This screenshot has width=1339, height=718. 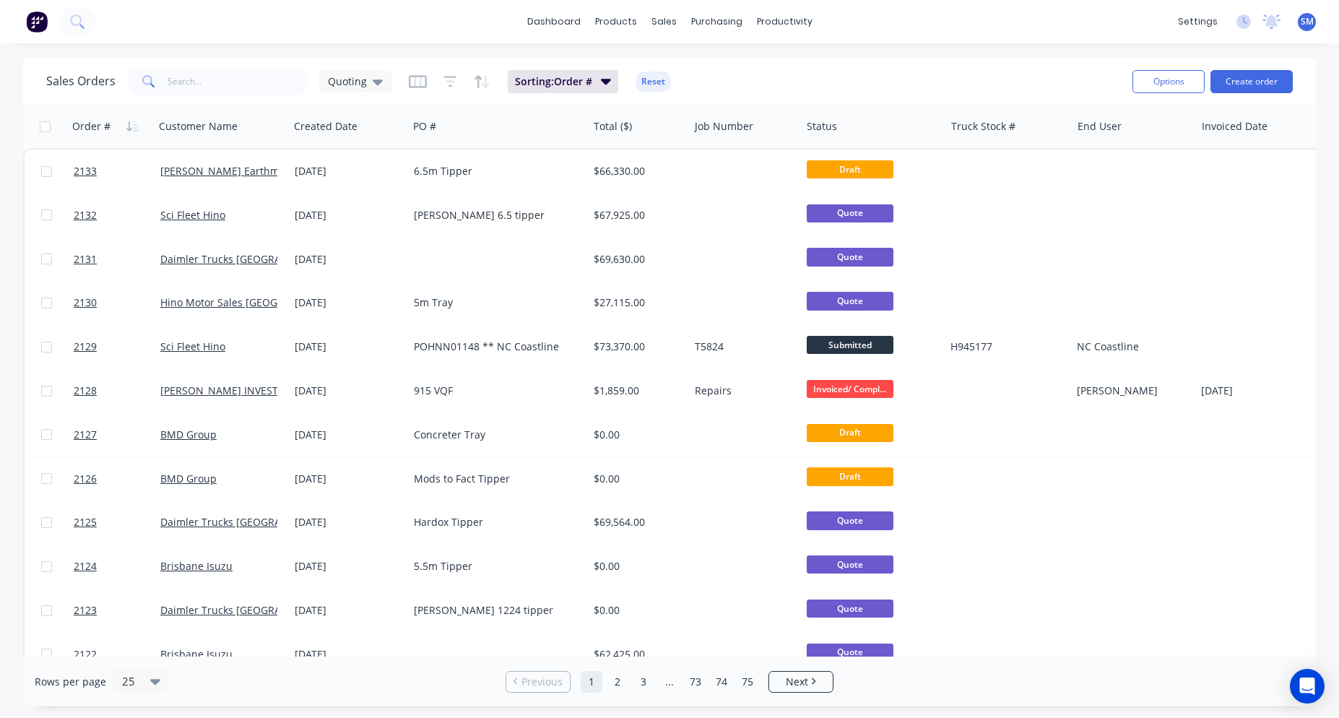 I want to click on span: 2131, so click(x=85, y=259).